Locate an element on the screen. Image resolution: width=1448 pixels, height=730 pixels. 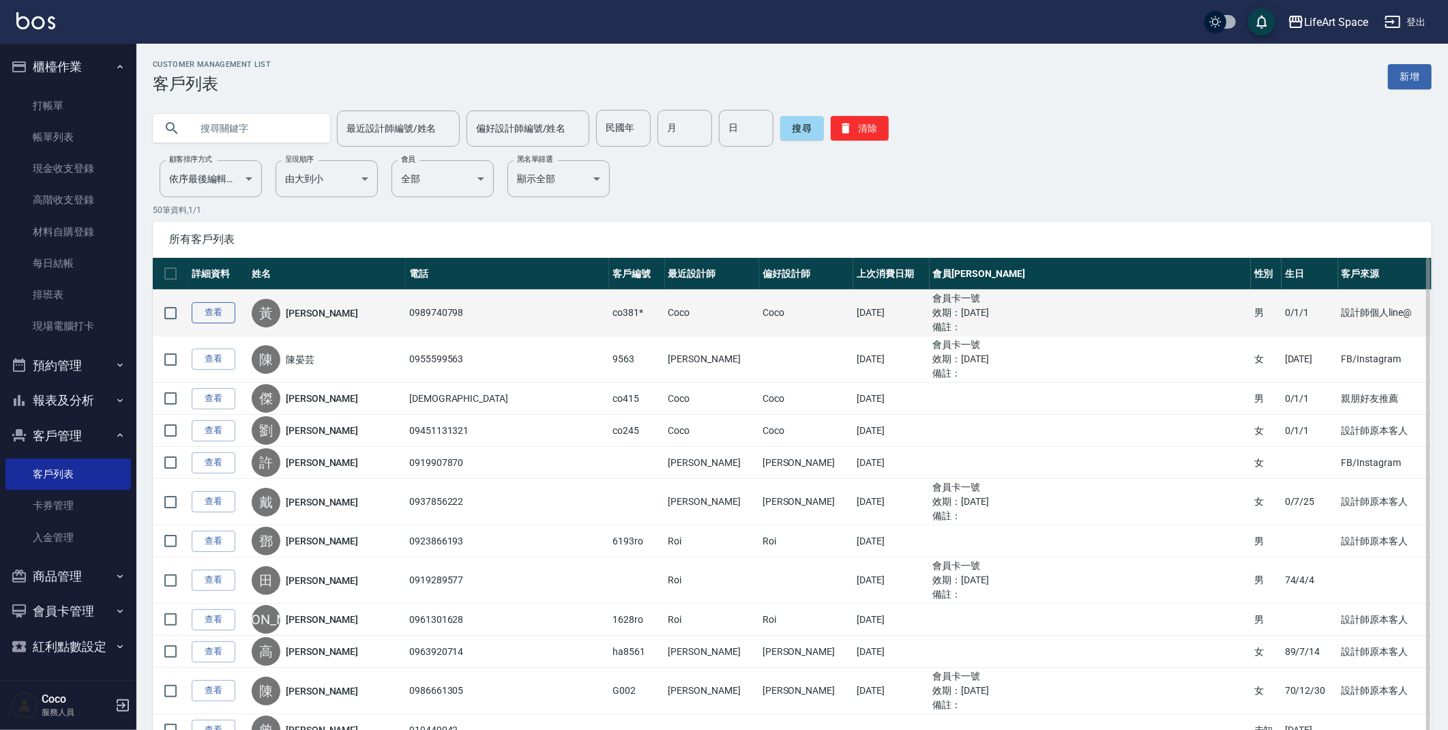
th: 上次消費日期 is located at coordinates (890, 273).